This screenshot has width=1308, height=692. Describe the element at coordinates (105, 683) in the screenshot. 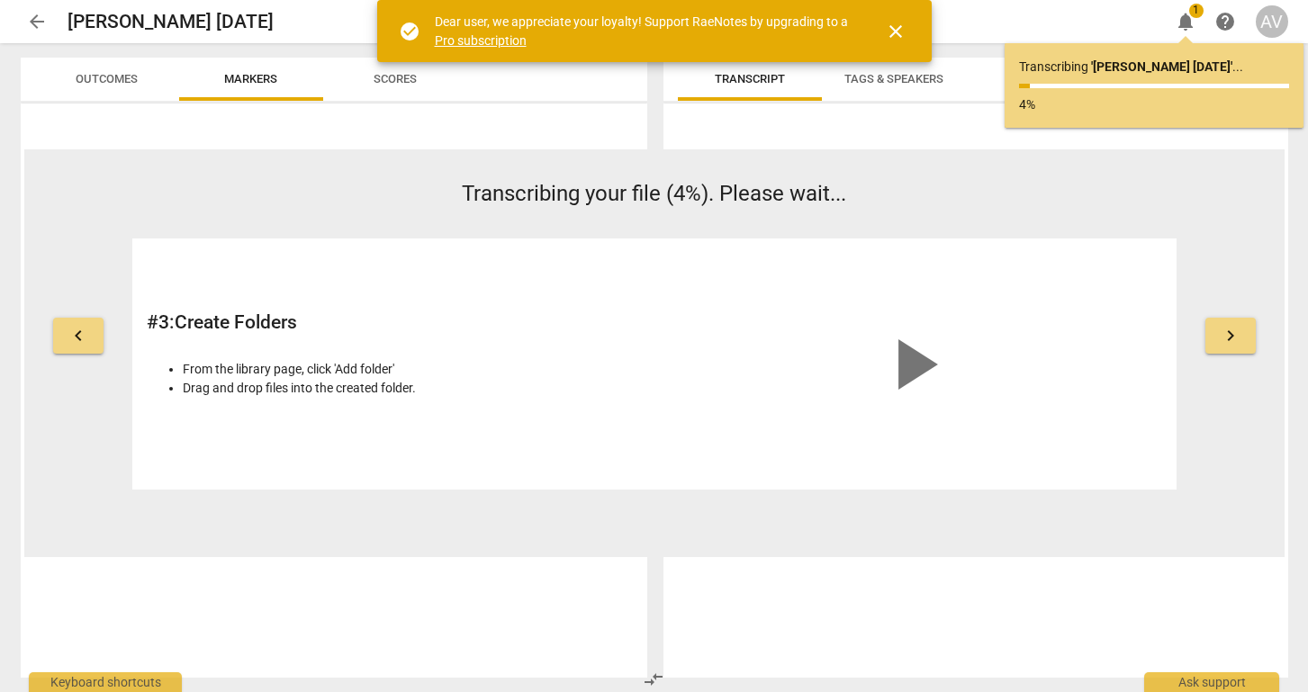

I see `div: Keyboard shortcuts` at that location.